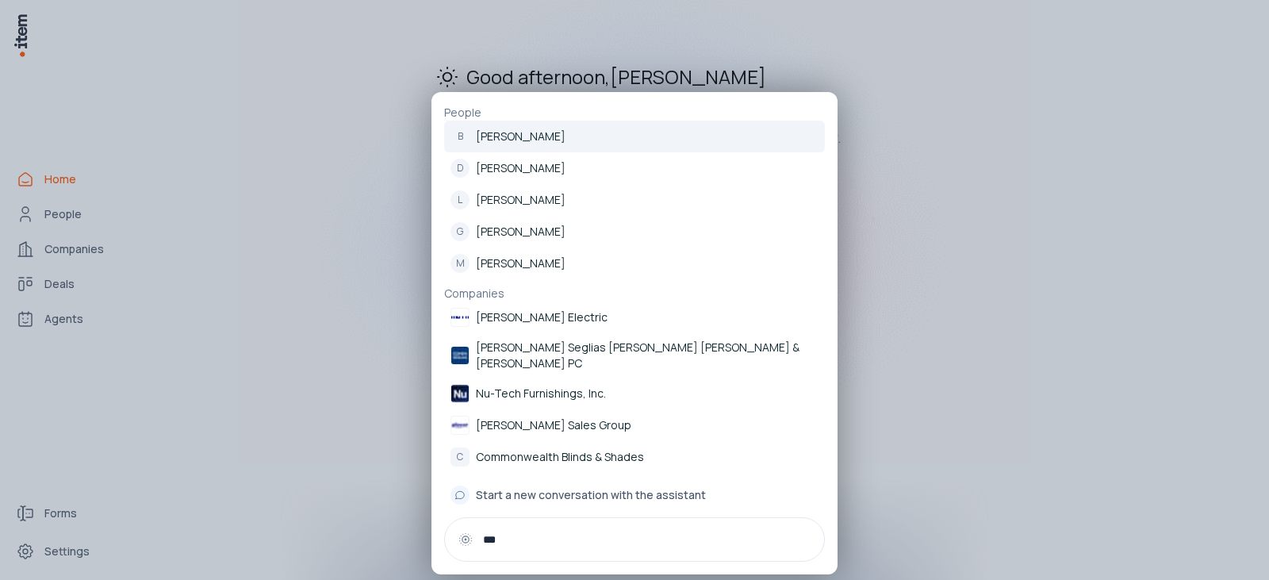  What do you see at coordinates (460, 393) in the screenshot?
I see `img: Nu-Tech Furnishings, Inc.` at bounding box center [460, 393].